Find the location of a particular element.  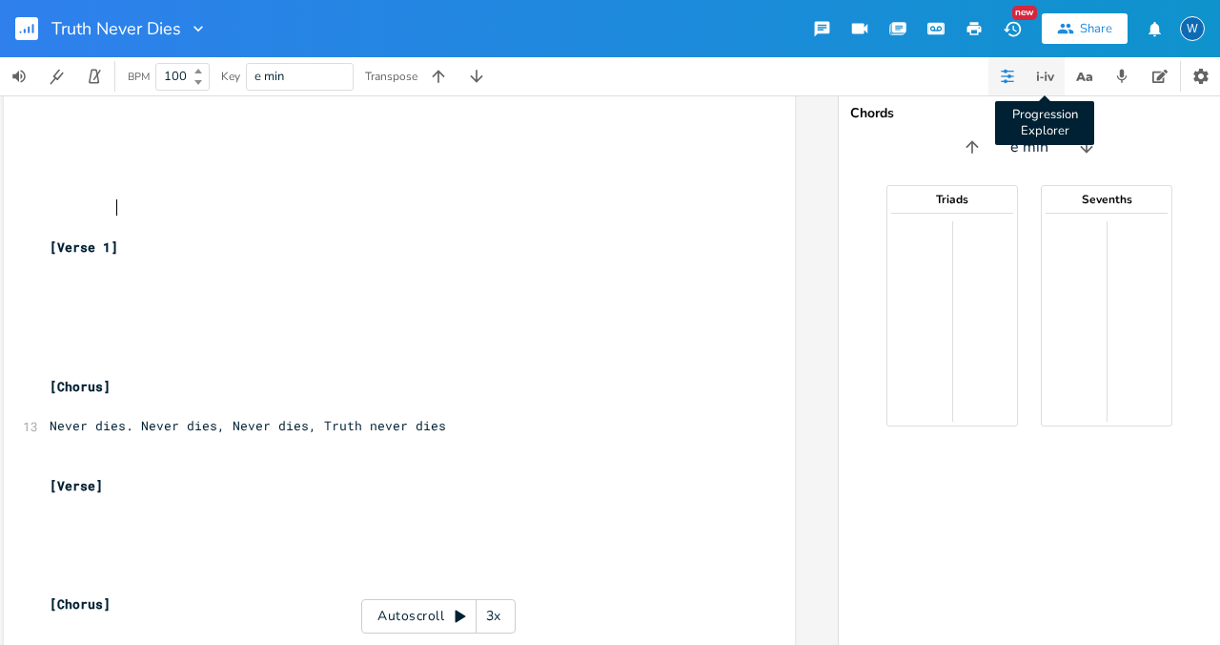

span: Truth Never Dies is located at coordinates (116, 29).